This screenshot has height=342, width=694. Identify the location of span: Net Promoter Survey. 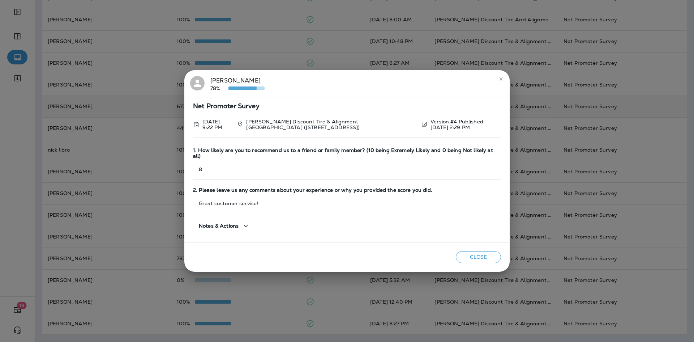
(347, 106).